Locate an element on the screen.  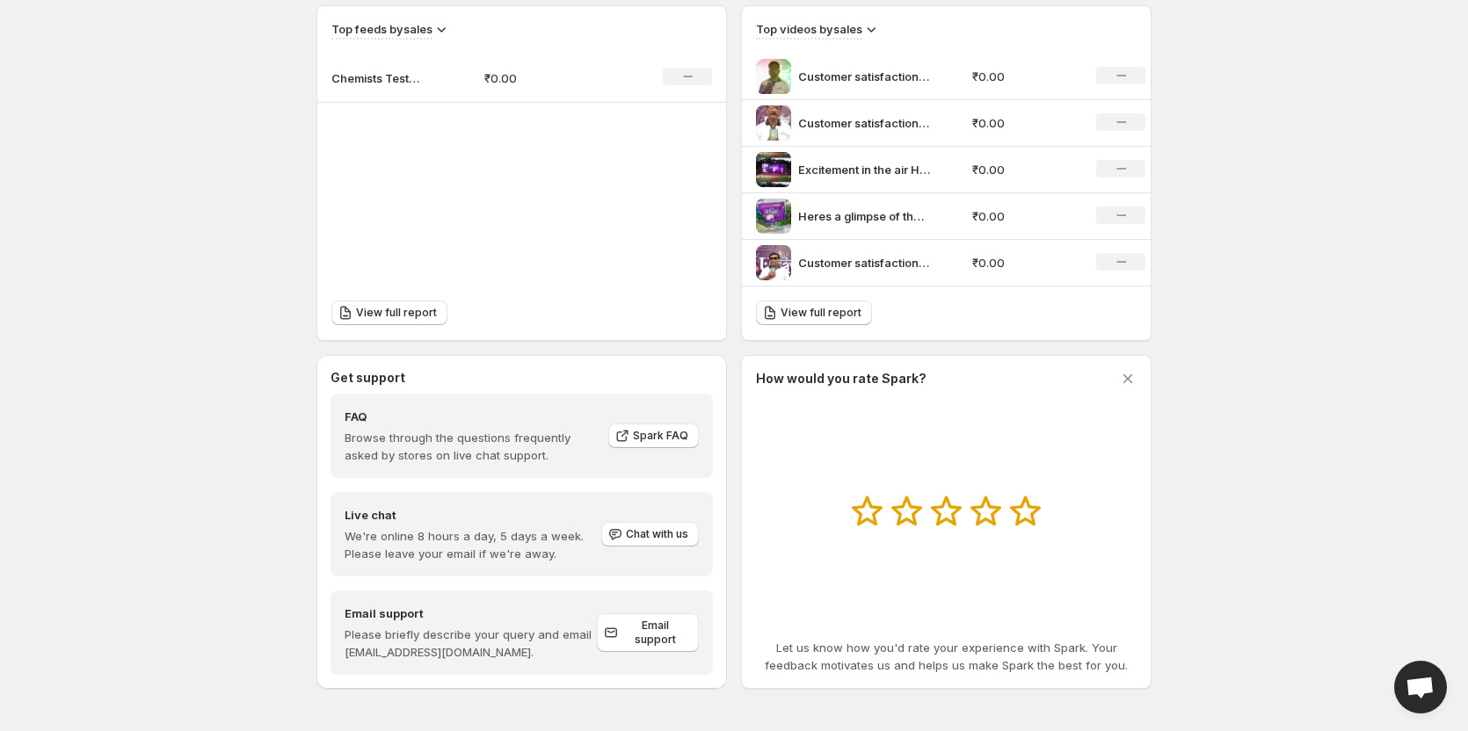
div: Open chat is located at coordinates (1421, 687).